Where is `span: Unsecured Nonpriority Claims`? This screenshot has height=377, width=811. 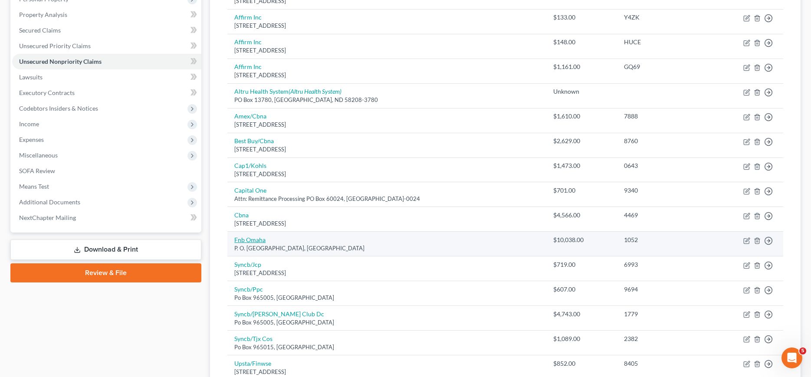 span: Unsecured Nonpriority Claims is located at coordinates (60, 61).